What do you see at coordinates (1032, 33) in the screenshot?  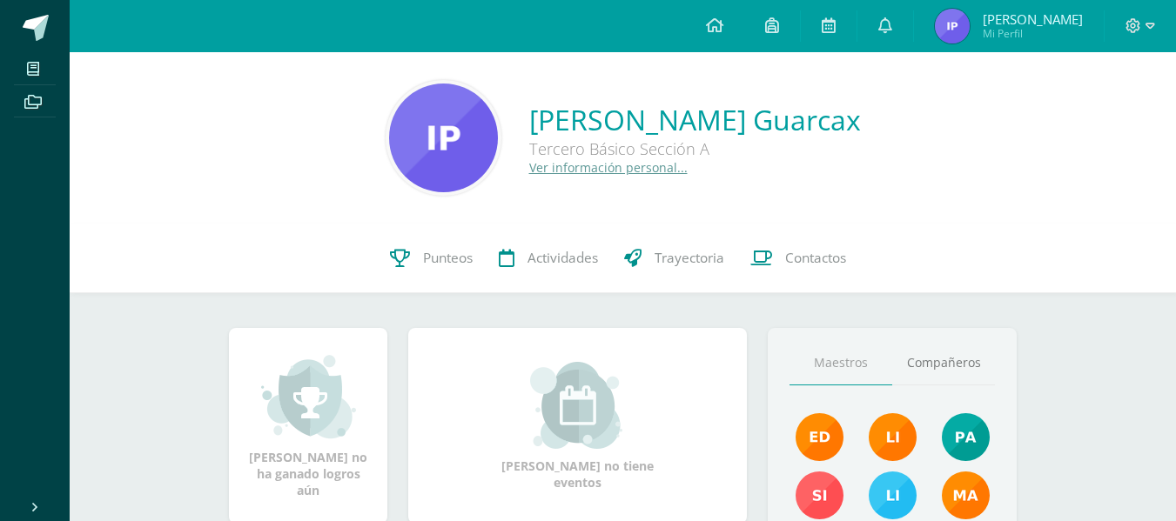 I see `span: Mi Perfil` at bounding box center [1032, 33].